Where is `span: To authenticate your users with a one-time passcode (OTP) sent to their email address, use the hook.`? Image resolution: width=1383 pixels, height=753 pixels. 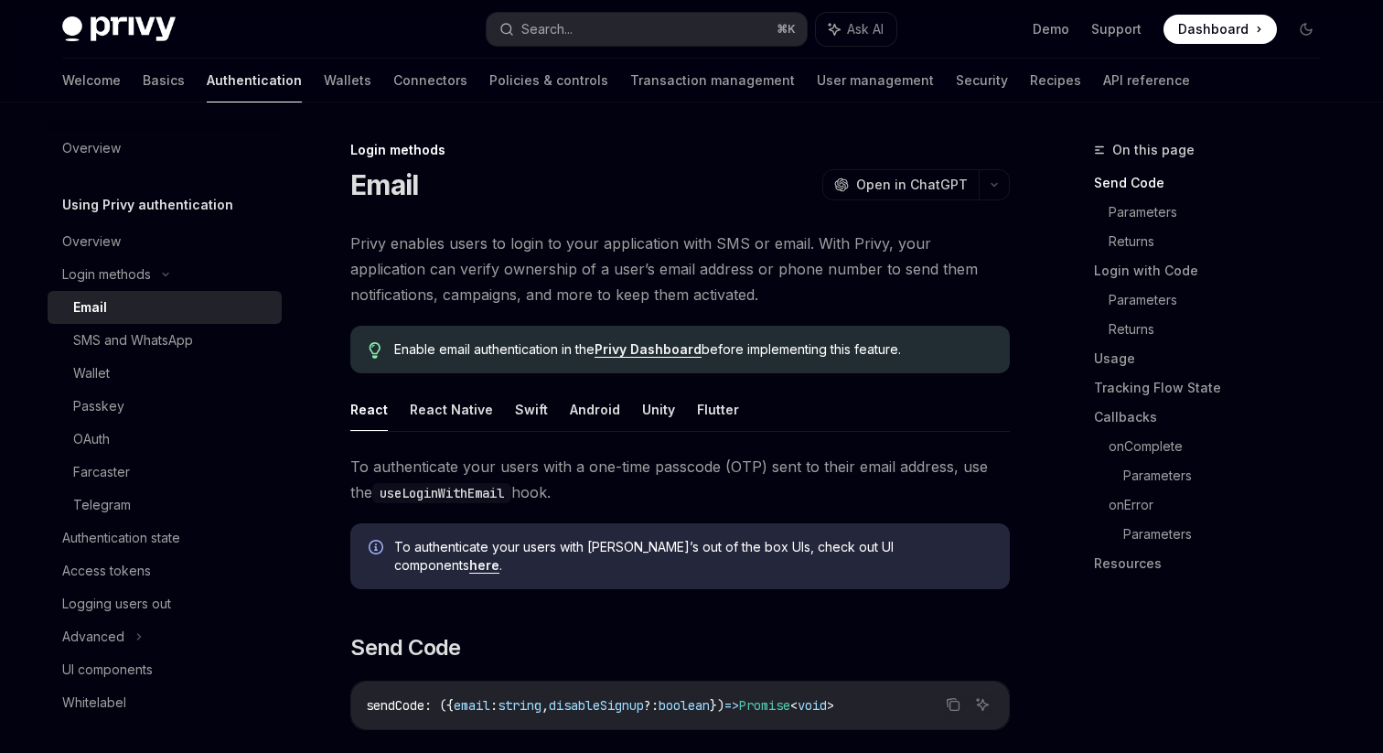
span: To authenticate your users with a one-time passcode (OTP) sent to their email address, use the hook. is located at coordinates (680, 479).